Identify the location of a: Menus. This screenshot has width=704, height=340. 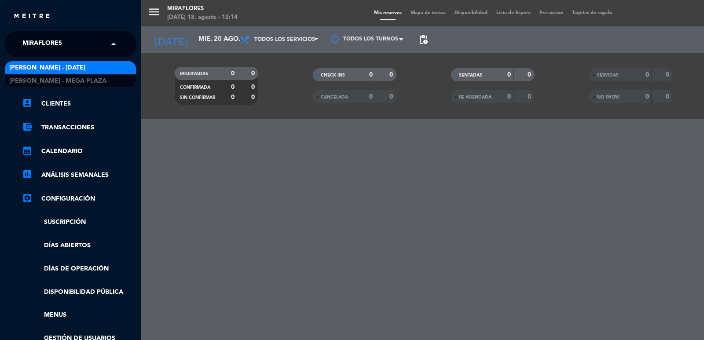
(79, 315).